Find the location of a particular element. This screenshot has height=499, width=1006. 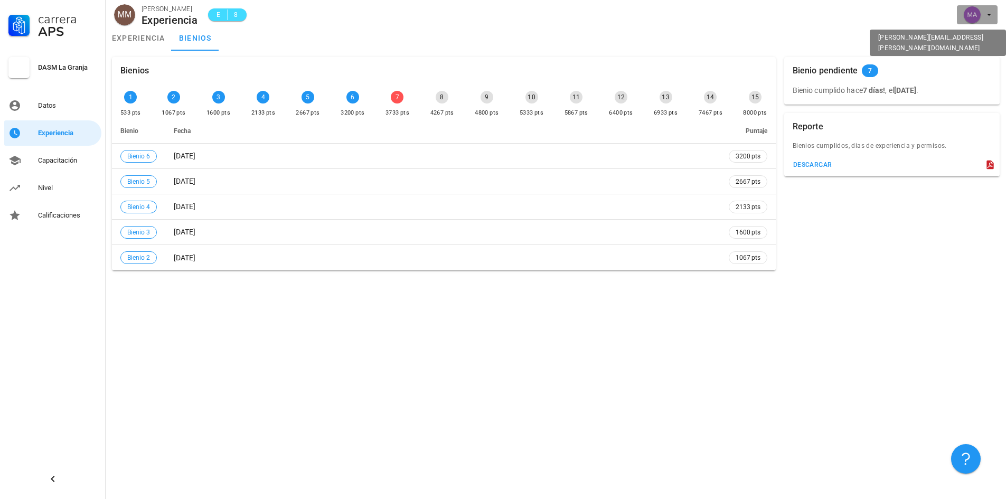

span: MM is located at coordinates (125, 15).